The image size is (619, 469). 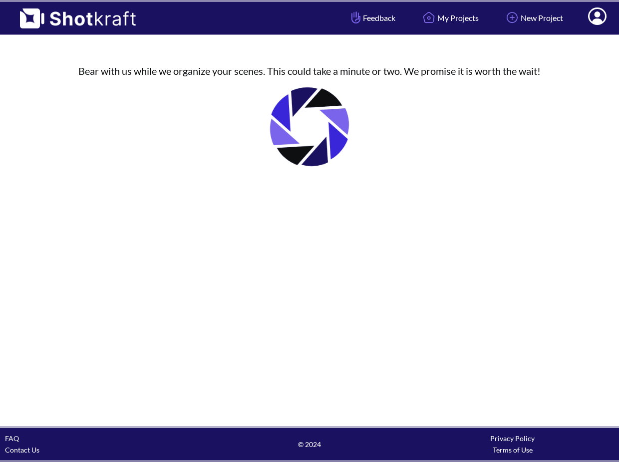 What do you see at coordinates (449, 17) in the screenshot?
I see `a: My Projects` at bounding box center [449, 17].